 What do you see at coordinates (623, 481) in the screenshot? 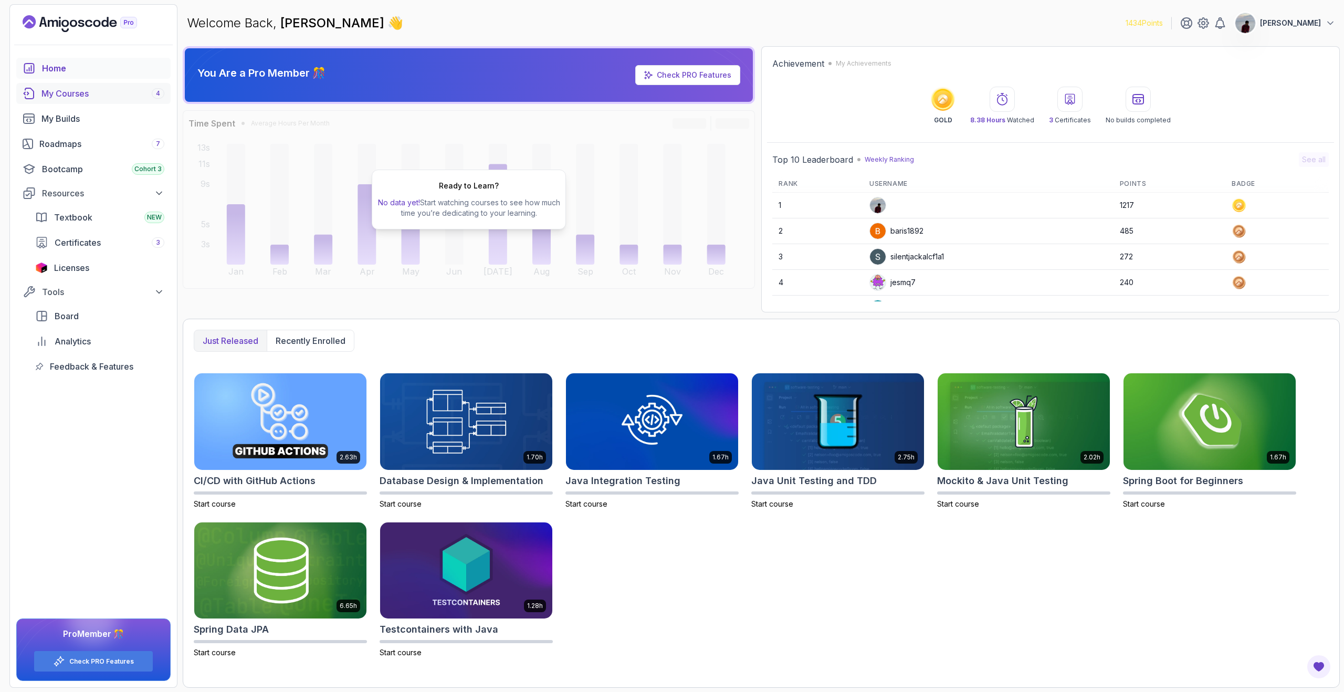
I see `h2: Java Integration Testing` at bounding box center [623, 481].